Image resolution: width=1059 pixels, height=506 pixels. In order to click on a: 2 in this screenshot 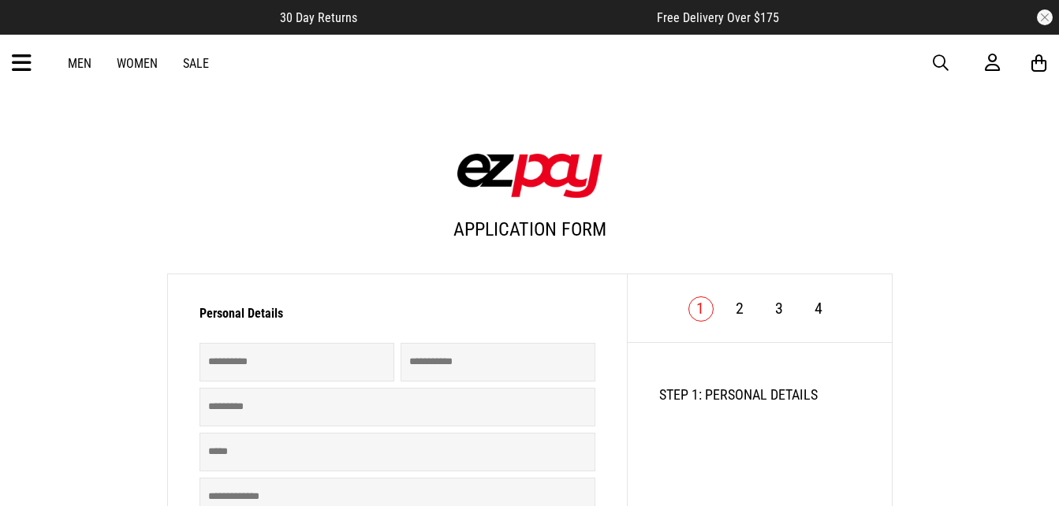, I will do `click(739, 308)`.